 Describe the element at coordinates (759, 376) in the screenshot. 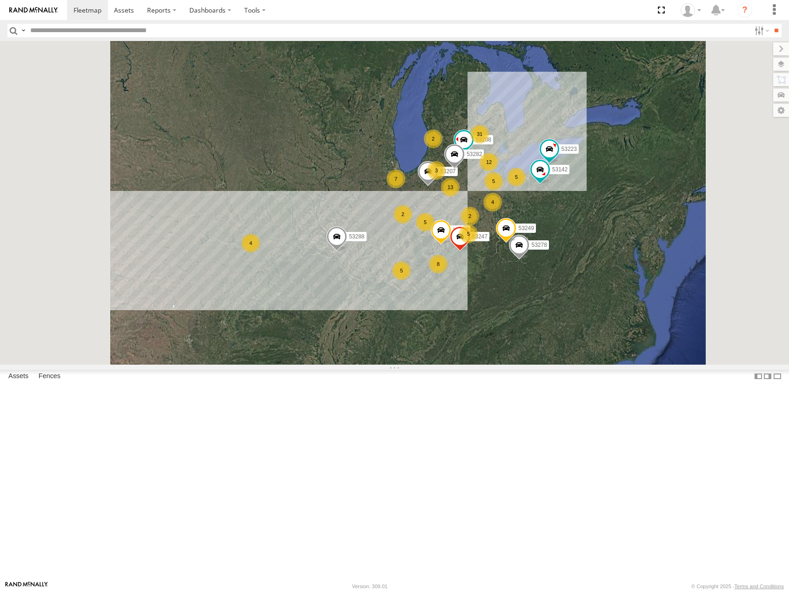

I see `label: Dock Summary Table to the Left` at that location.